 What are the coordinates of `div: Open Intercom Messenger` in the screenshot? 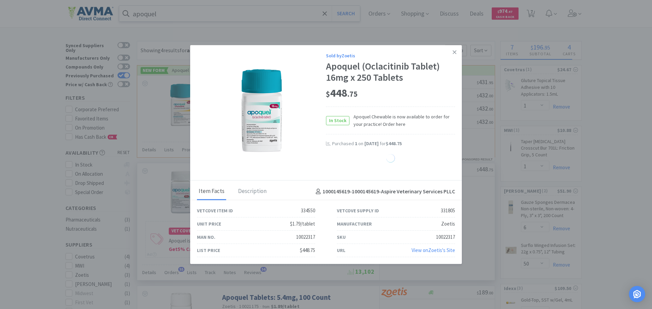 It's located at (637, 294).